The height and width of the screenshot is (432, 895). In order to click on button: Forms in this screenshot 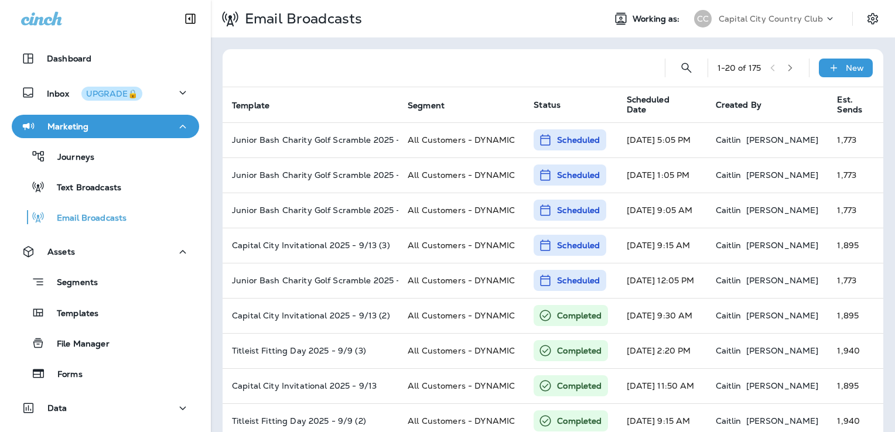, I will do `click(105, 374)`.